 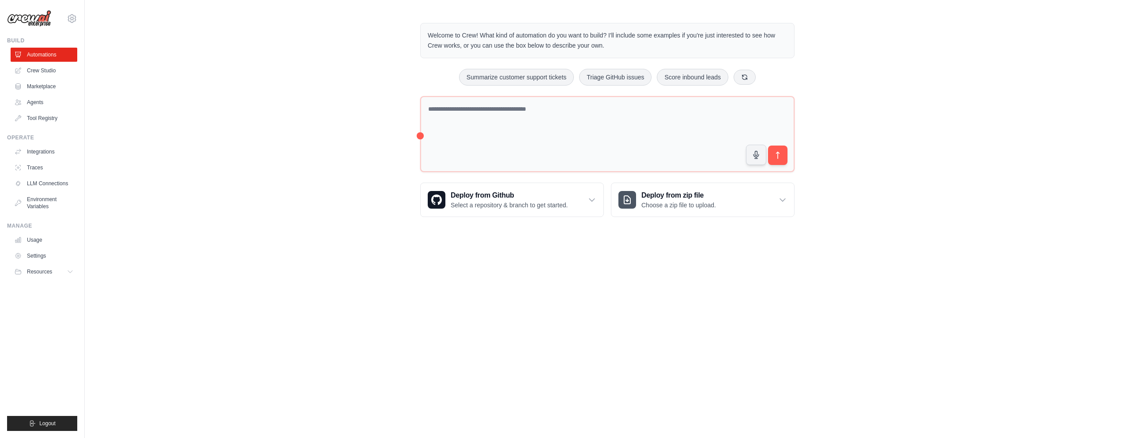 What do you see at coordinates (44, 118) in the screenshot?
I see `a: Tool Registry` at bounding box center [44, 118].